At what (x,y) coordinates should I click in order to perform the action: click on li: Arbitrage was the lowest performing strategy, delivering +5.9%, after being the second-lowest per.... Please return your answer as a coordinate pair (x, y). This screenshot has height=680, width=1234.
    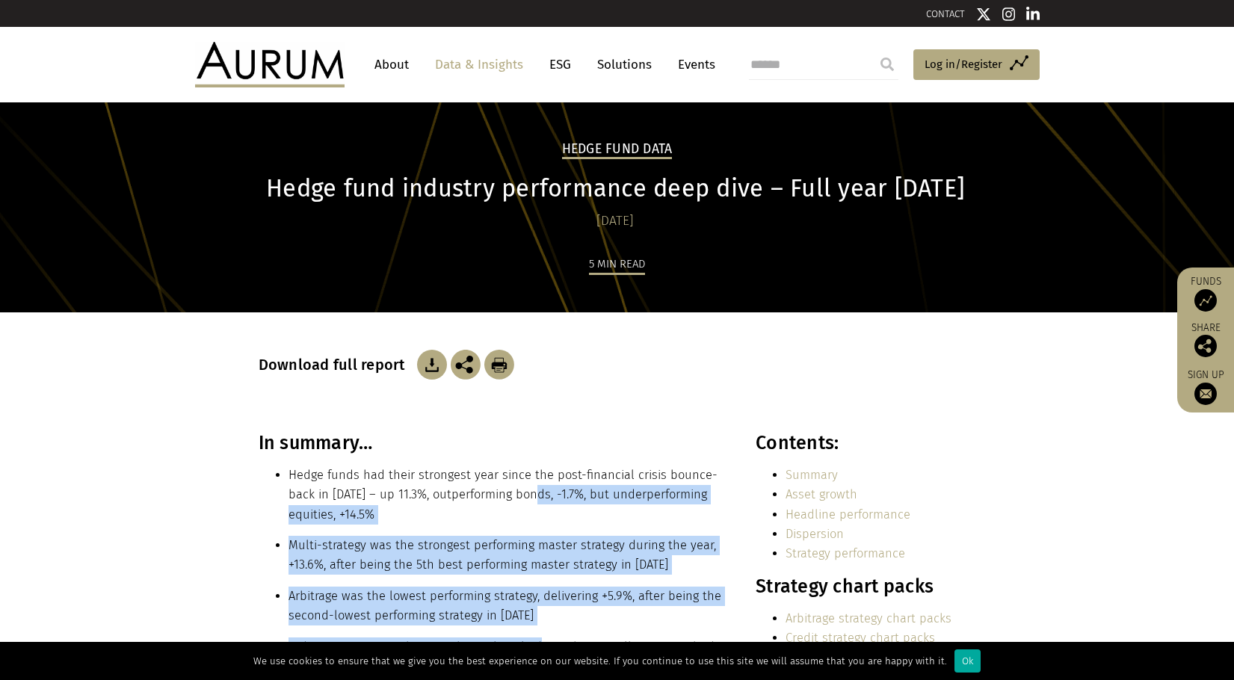
    Looking at the image, I should click on (506, 606).